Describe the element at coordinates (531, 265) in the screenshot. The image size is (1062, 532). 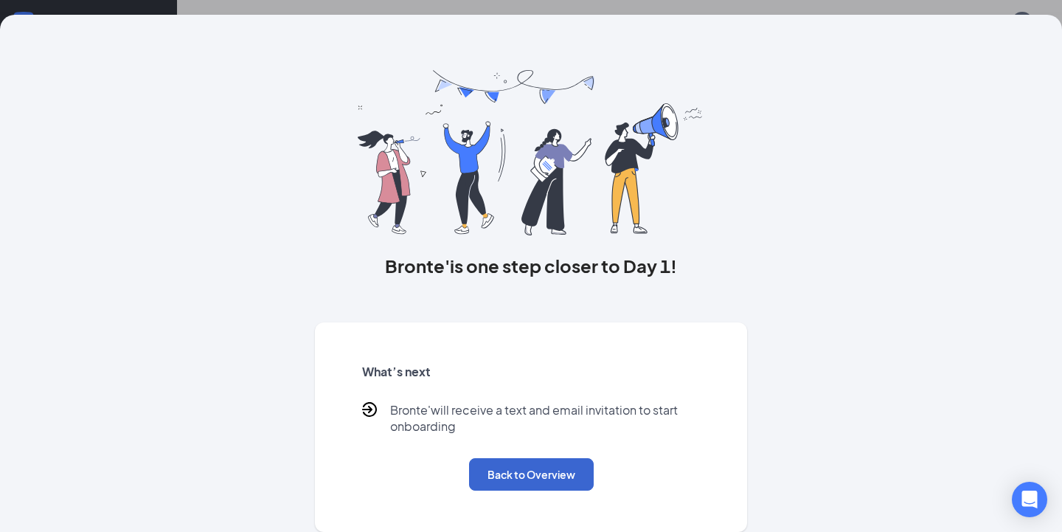
I see `h3: Bronte' is one step closer to Day 1!` at that location.